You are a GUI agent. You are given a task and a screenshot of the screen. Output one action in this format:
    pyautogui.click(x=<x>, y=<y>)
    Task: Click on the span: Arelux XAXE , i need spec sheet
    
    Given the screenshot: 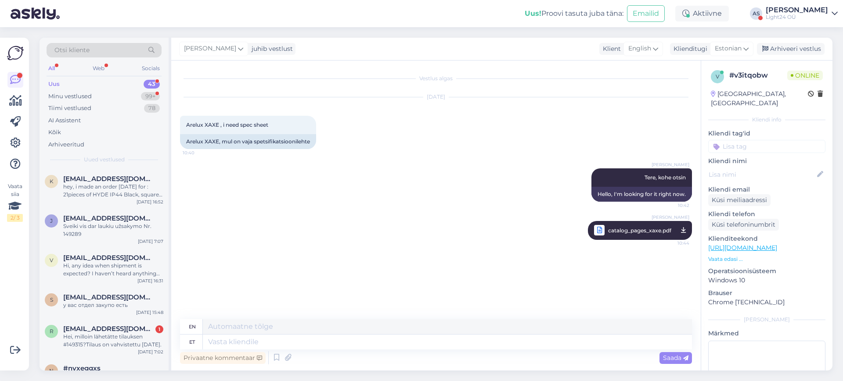 What is the action you would take?
    pyautogui.click(x=227, y=125)
    